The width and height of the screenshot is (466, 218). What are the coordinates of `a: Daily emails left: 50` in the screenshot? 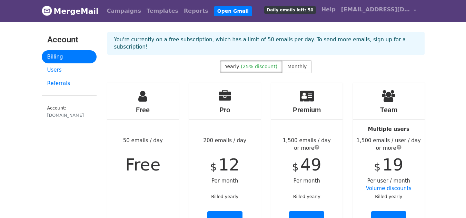 It's located at (290, 10).